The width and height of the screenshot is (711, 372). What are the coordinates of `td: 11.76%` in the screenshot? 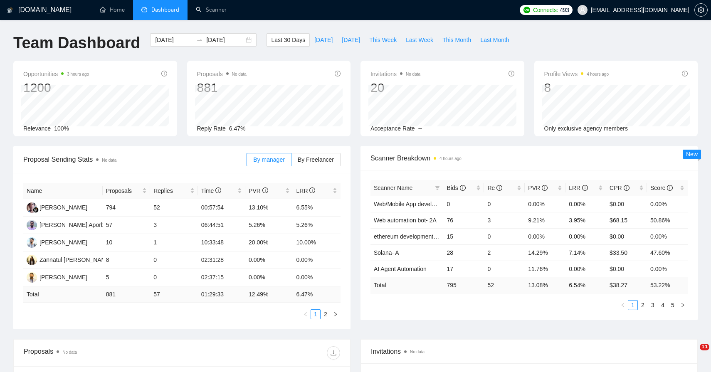 It's located at (545, 269).